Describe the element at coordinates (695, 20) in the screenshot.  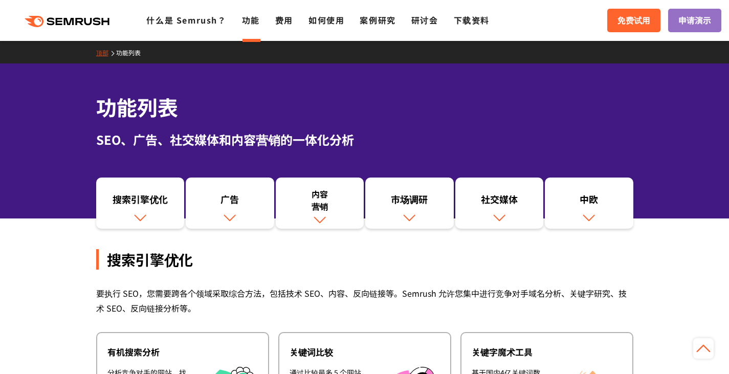
I see `a: 申请演示` at that location.